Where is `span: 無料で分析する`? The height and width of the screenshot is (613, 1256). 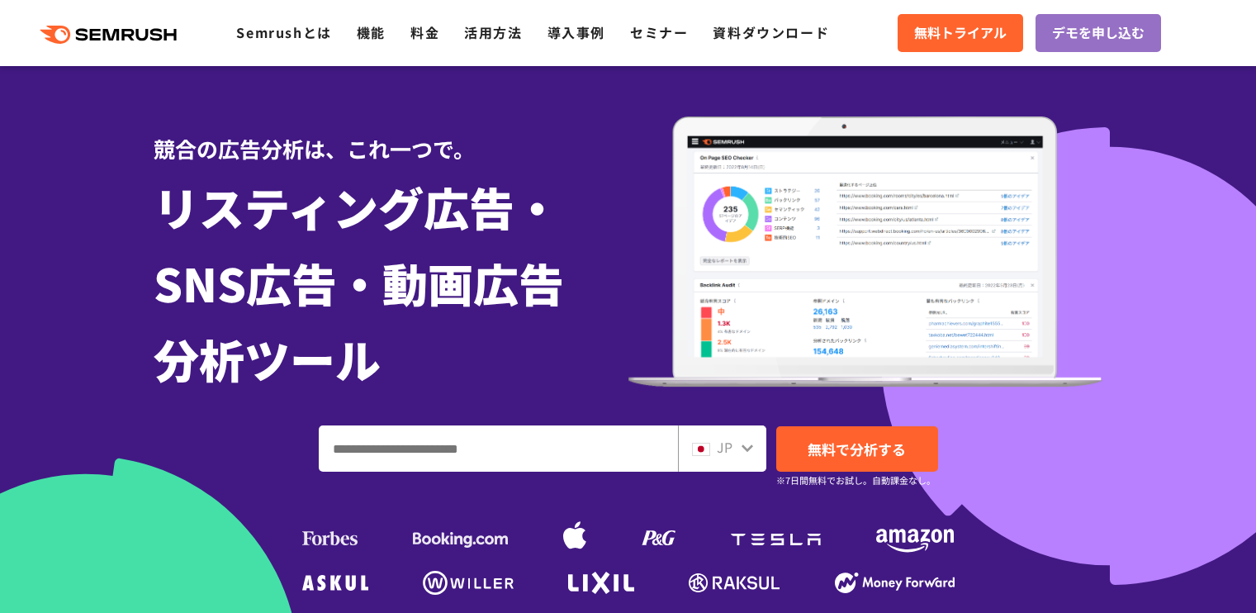 span: 無料で分析する is located at coordinates (857, 449).